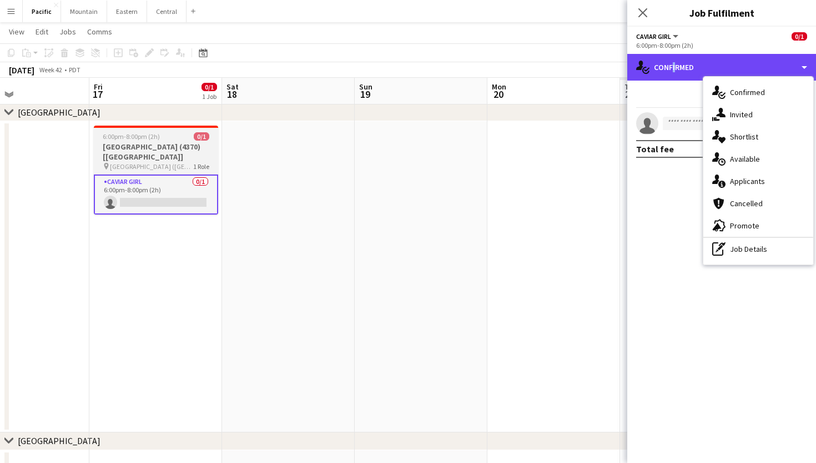  I want to click on app-card-role: Caviar Girl0/16:00pm-8:00pm (2h), so click(156, 194).